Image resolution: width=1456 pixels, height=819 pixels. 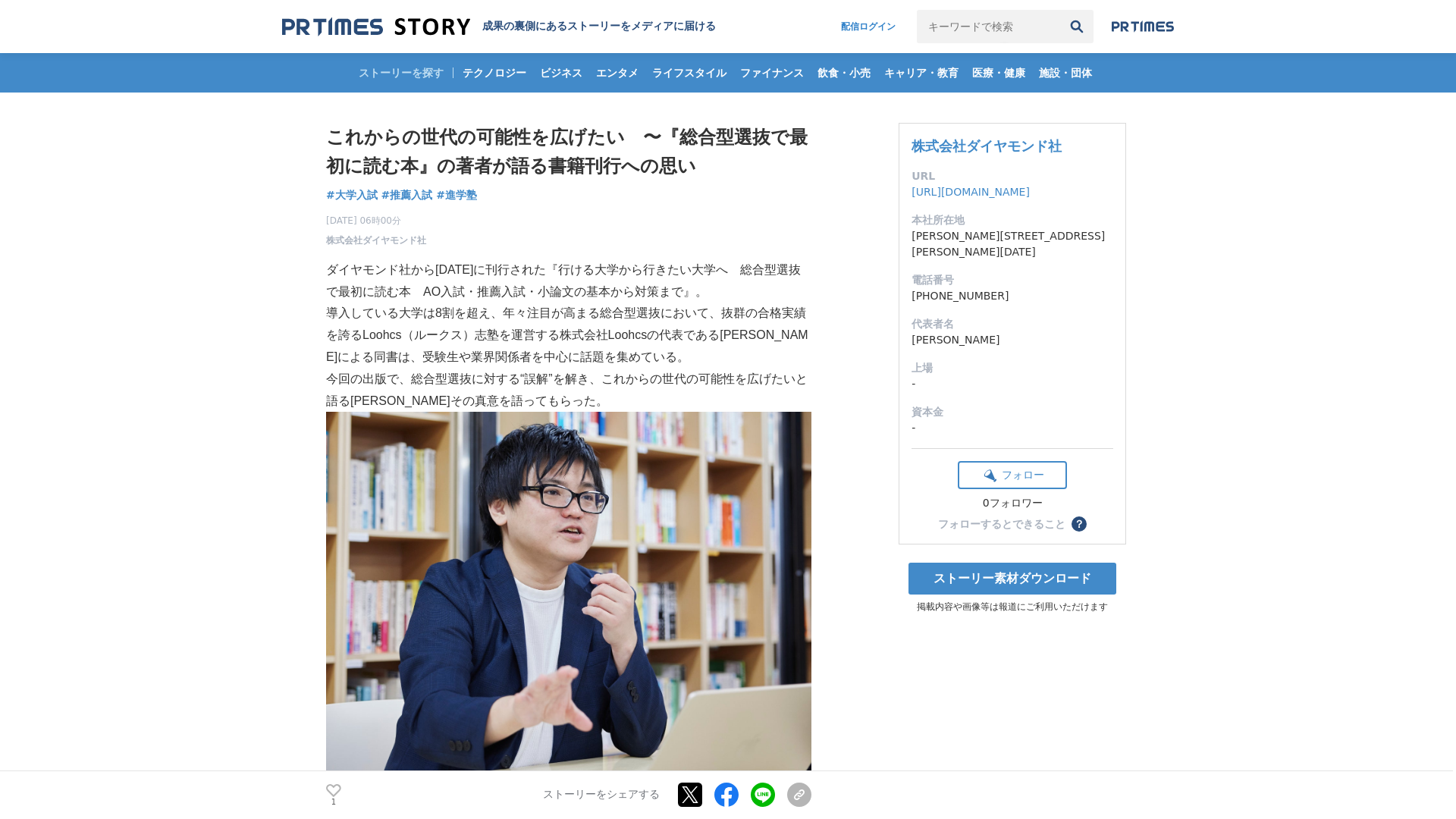 What do you see at coordinates (1077, 27) in the screenshot?
I see `button: 検索` at bounding box center [1077, 27].